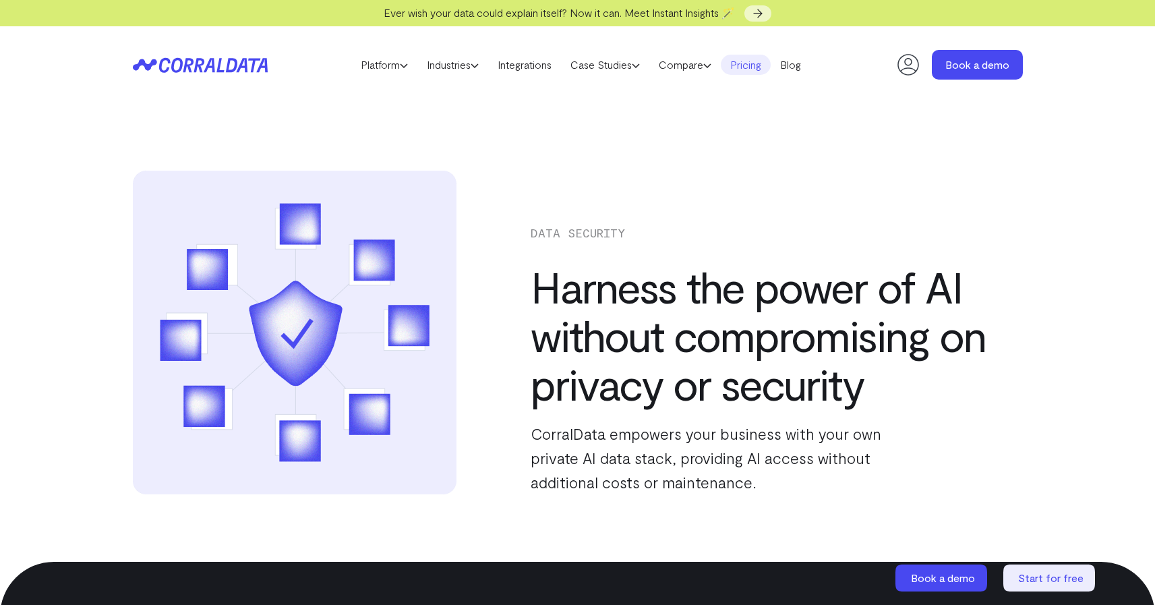 The image size is (1155, 605). I want to click on a: Blog, so click(790, 65).